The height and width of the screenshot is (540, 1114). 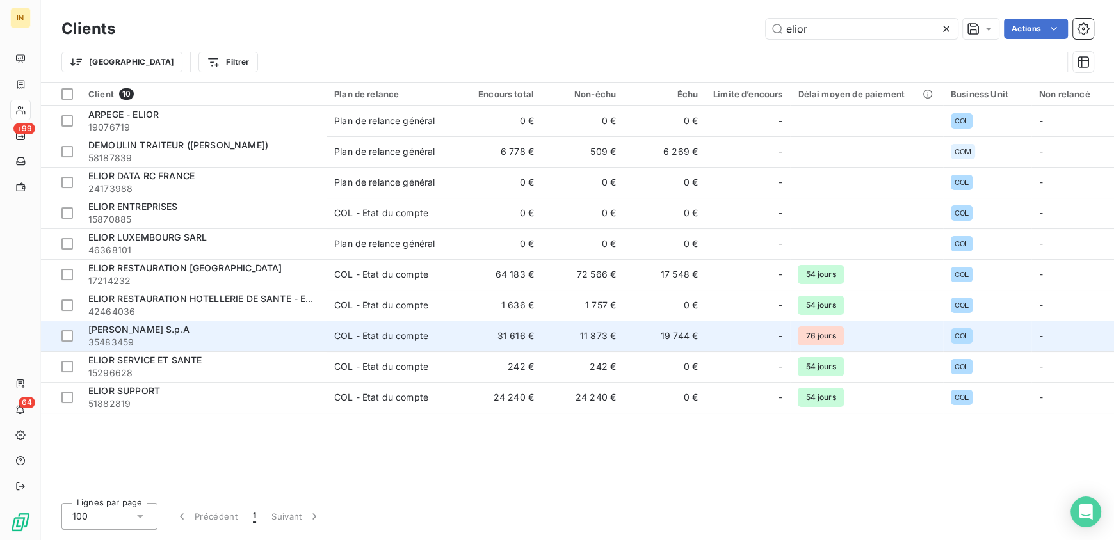 I want to click on span: 51882819, so click(x=204, y=404).